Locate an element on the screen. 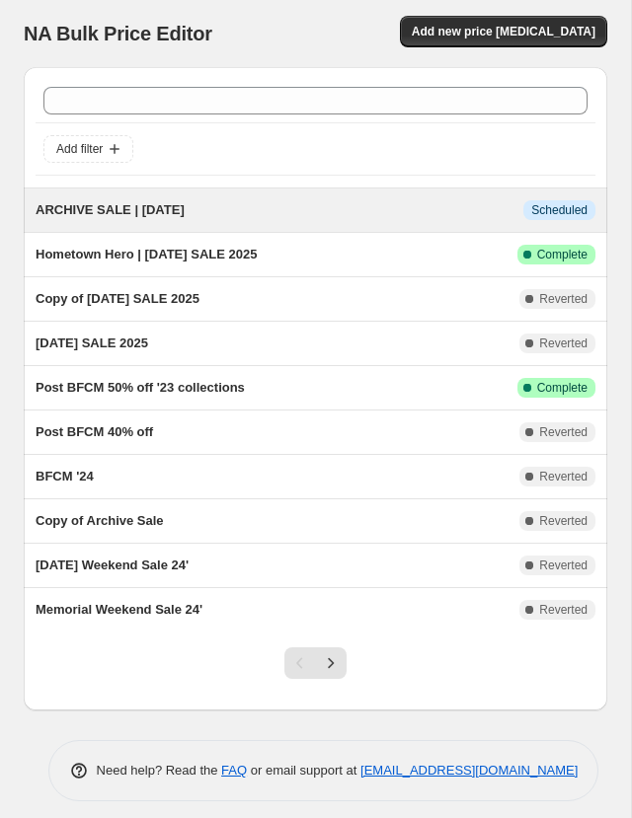 The width and height of the screenshot is (632, 818). span: Post BFCM 40% off is located at coordinates (94, 431).